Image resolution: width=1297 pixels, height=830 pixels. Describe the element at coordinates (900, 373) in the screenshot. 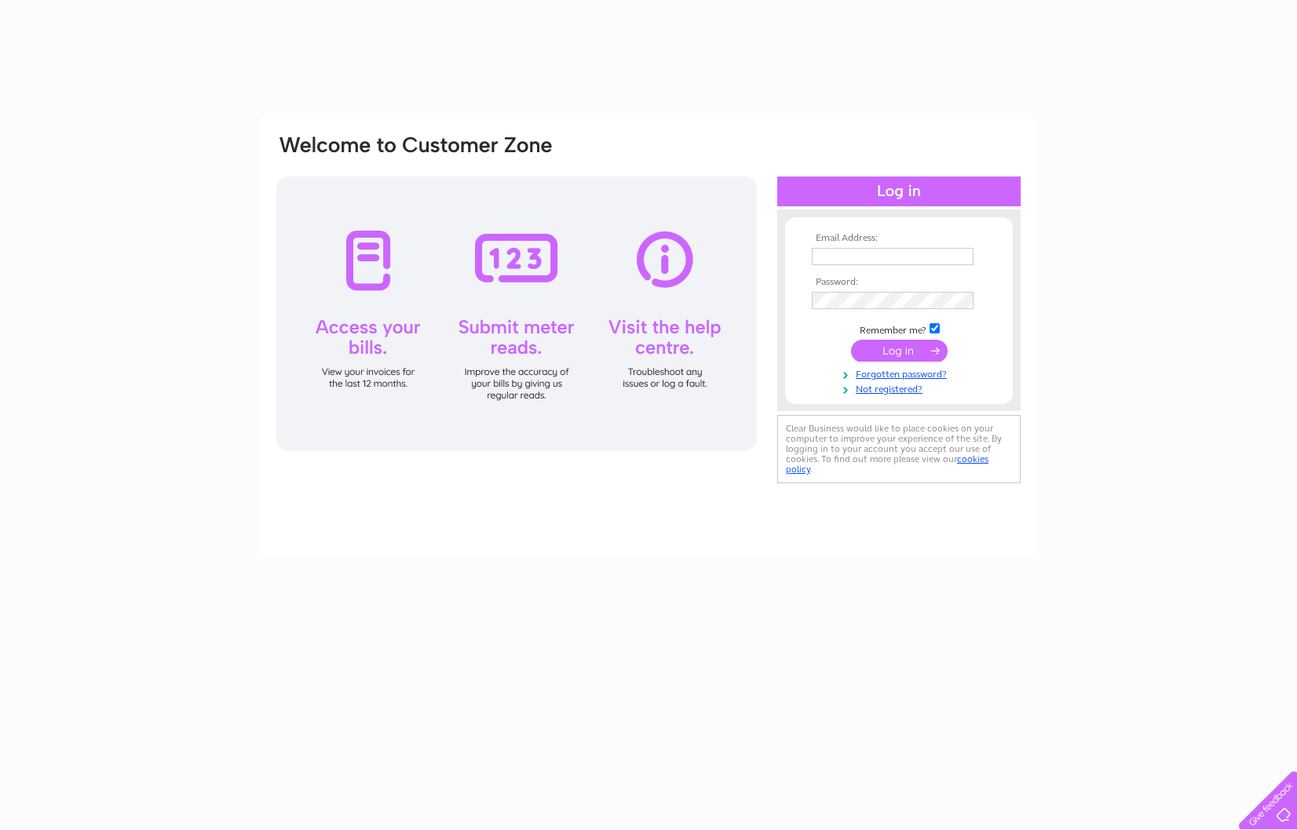

I see `a: Forgotten password?` at that location.